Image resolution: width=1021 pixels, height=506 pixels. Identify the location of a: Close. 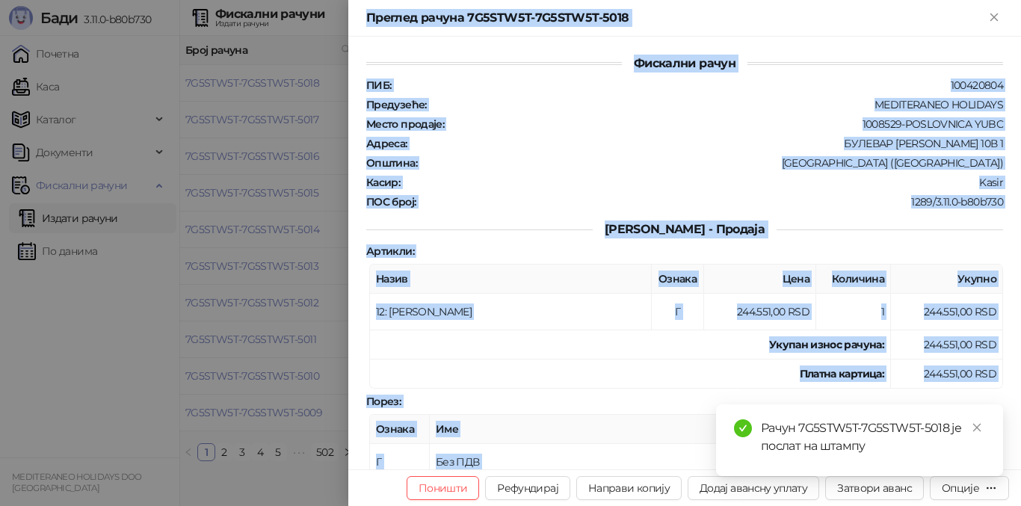
(977, 428).